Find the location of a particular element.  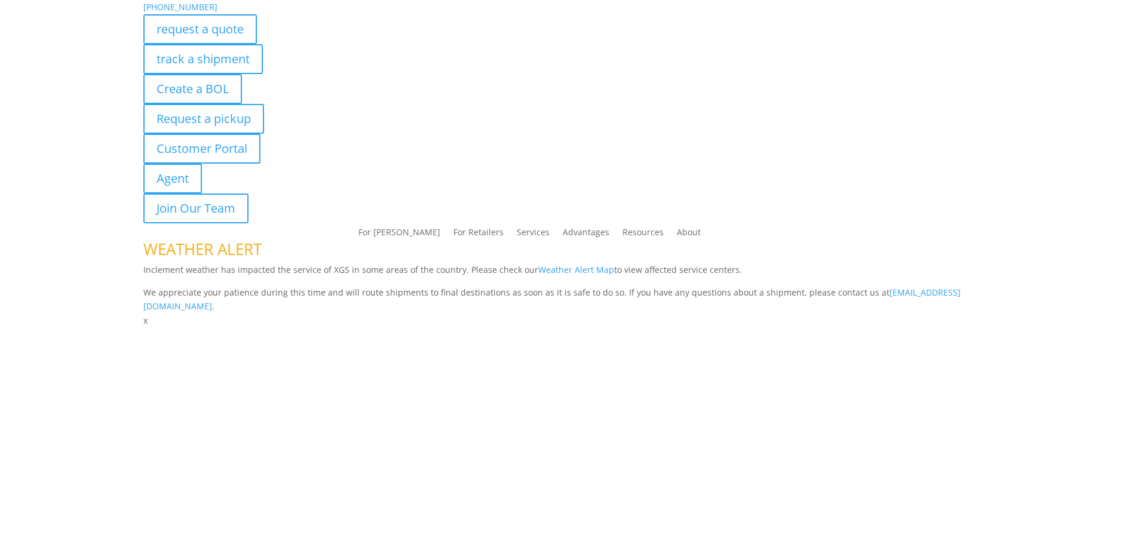

a: About is located at coordinates (689, 235).